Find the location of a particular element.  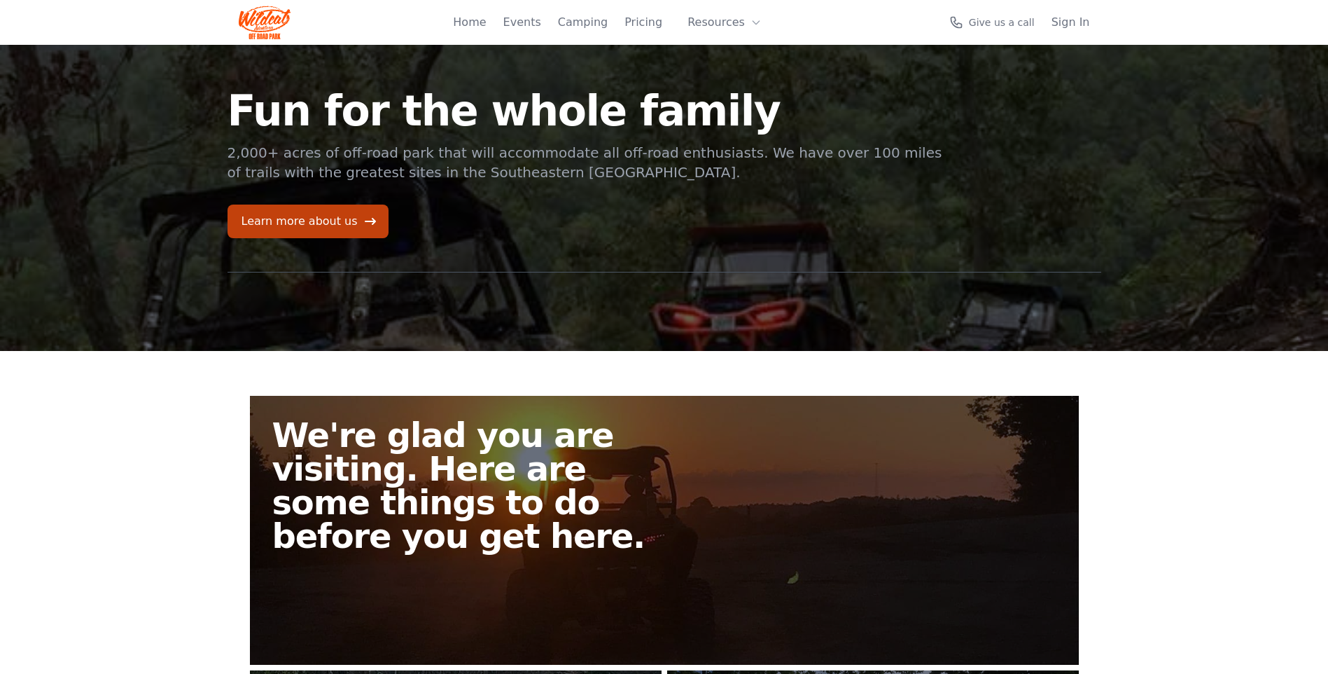

h2: We're glad you are visiting. Here are some things to do before you get here. is located at coordinates (474, 485).